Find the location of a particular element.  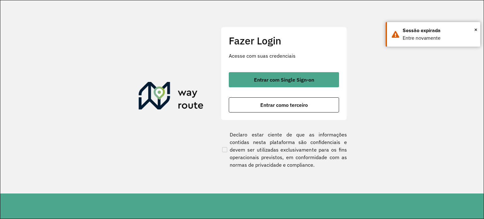

span: Entrar com Single Sign-on is located at coordinates (284, 80).